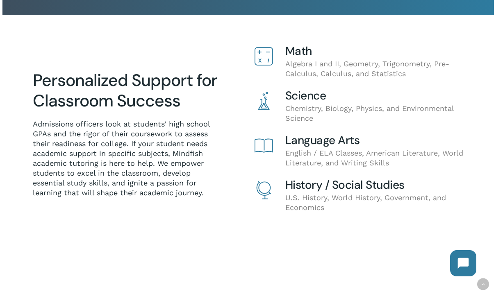 This screenshot has height=296, width=496. Describe the element at coordinates (379, 62) in the screenshot. I see `div: Algebra I and II, Geometry, Trigonometry, Pre-Calculus, Calculus, and Statistics` at that location.